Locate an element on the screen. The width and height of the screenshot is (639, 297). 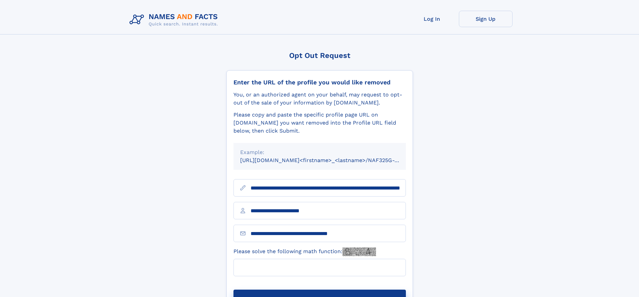
label: Please solve the following math function: is located at coordinates (305, 252).